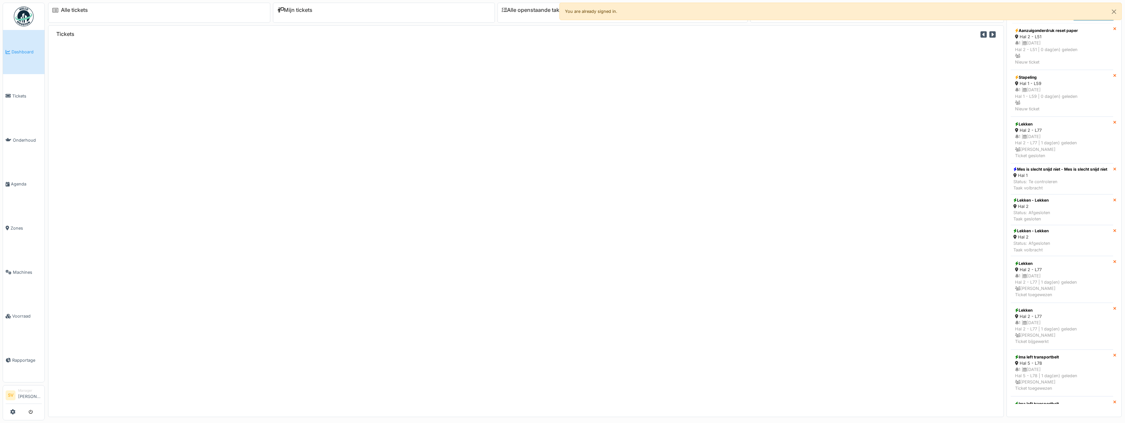 This screenshot has height=423, width=1125. What do you see at coordinates (27, 360) in the screenshot?
I see `span: Rapportage` at bounding box center [27, 360].